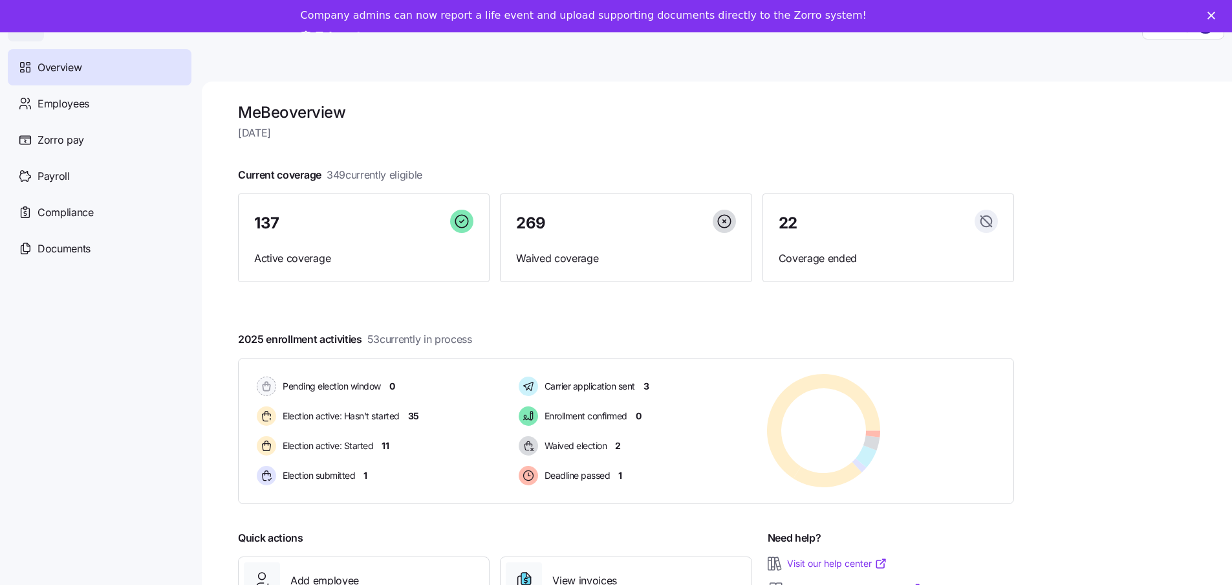  What do you see at coordinates (100, 212) in the screenshot?
I see `a: Compliance` at bounding box center [100, 212].